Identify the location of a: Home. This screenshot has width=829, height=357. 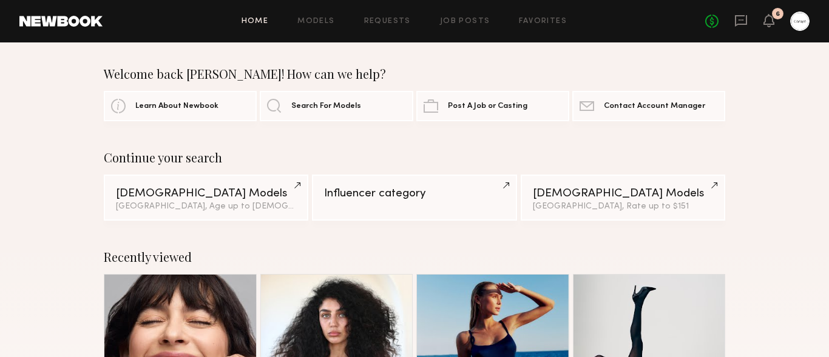
(255, 21).